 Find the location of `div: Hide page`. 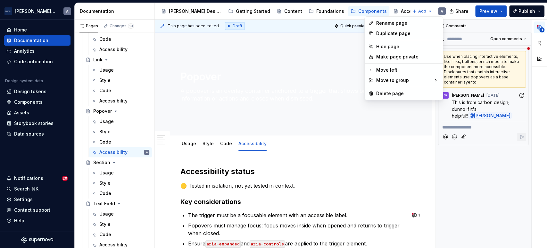

div: Hide page is located at coordinates (408, 47).